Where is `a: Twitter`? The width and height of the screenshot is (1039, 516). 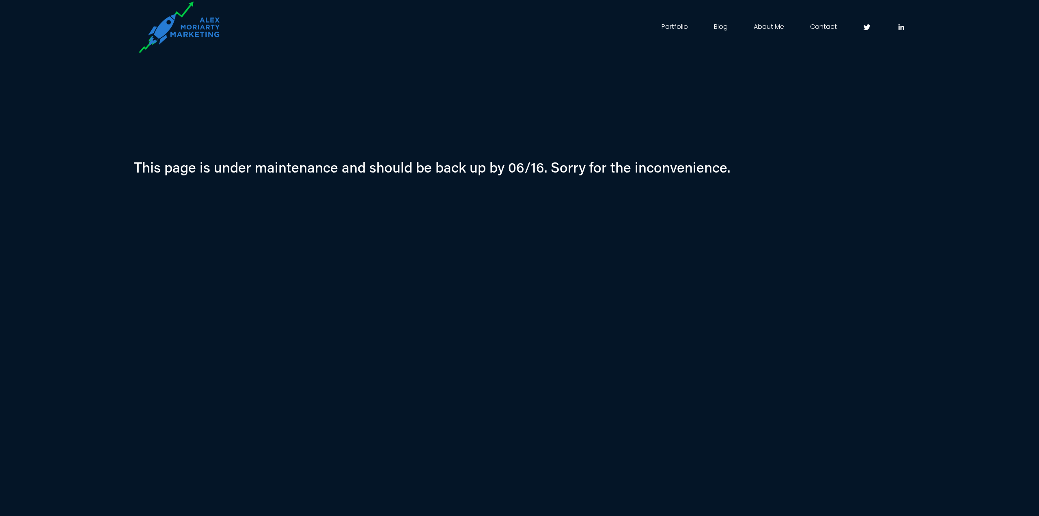
a: Twitter is located at coordinates (867, 27).